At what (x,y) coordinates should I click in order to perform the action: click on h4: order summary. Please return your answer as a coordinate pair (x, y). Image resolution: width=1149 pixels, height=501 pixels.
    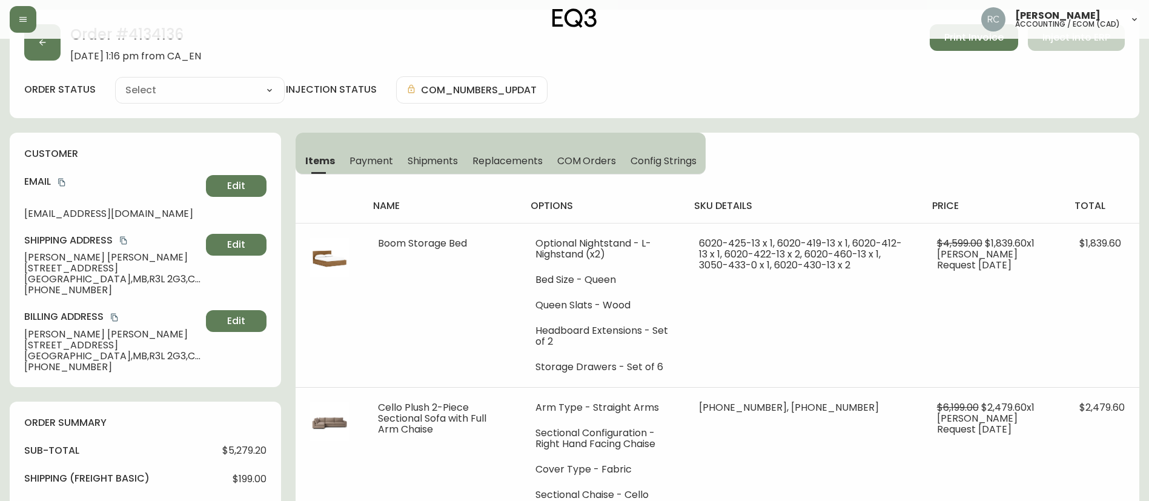
    Looking at the image, I should click on (145, 423).